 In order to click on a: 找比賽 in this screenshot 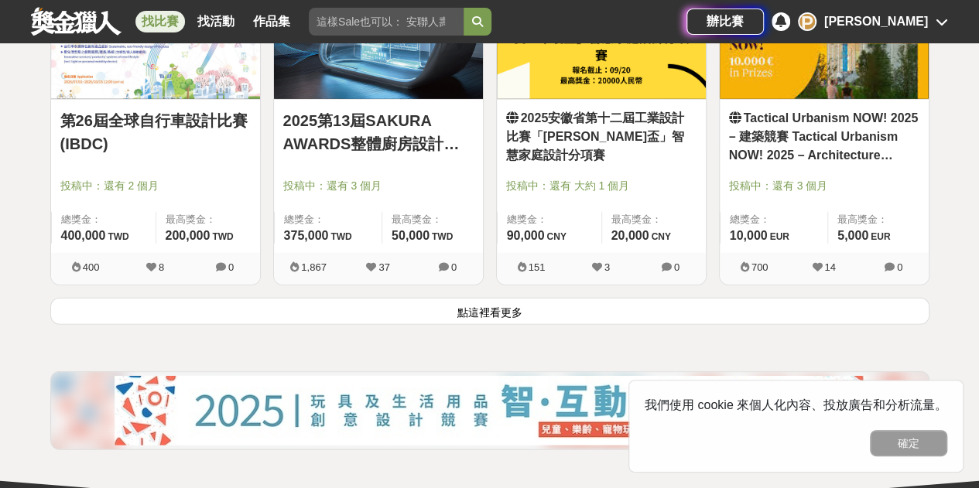, I will do `click(160, 22)`.